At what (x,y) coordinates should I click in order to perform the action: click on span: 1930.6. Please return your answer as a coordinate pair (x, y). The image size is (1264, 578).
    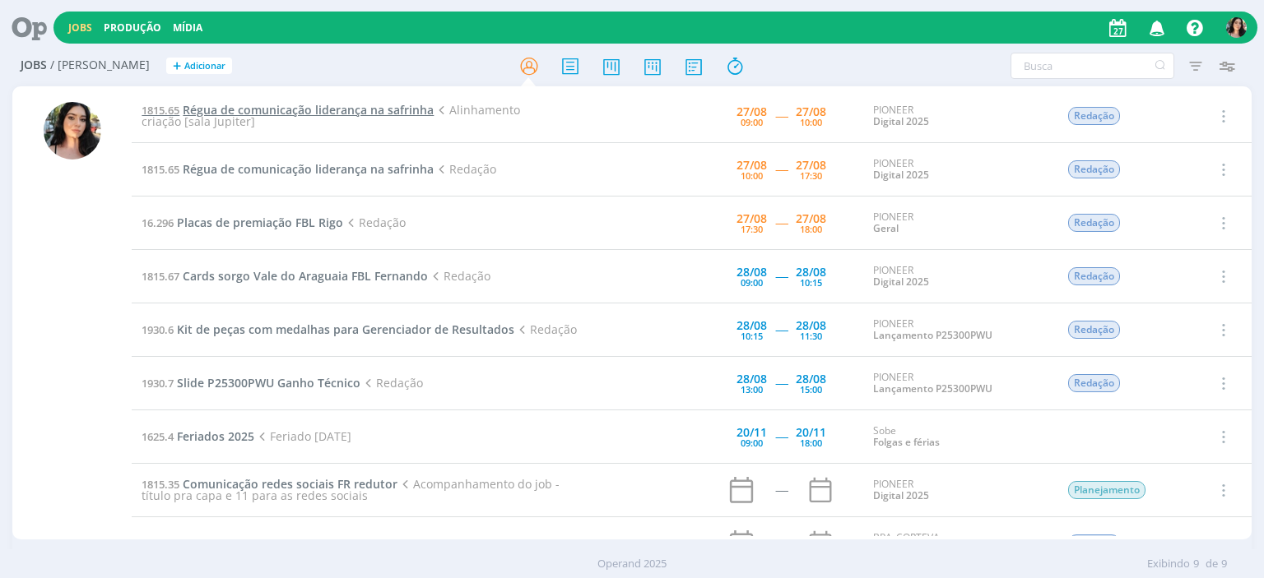
    Looking at the image, I should click on (157, 330).